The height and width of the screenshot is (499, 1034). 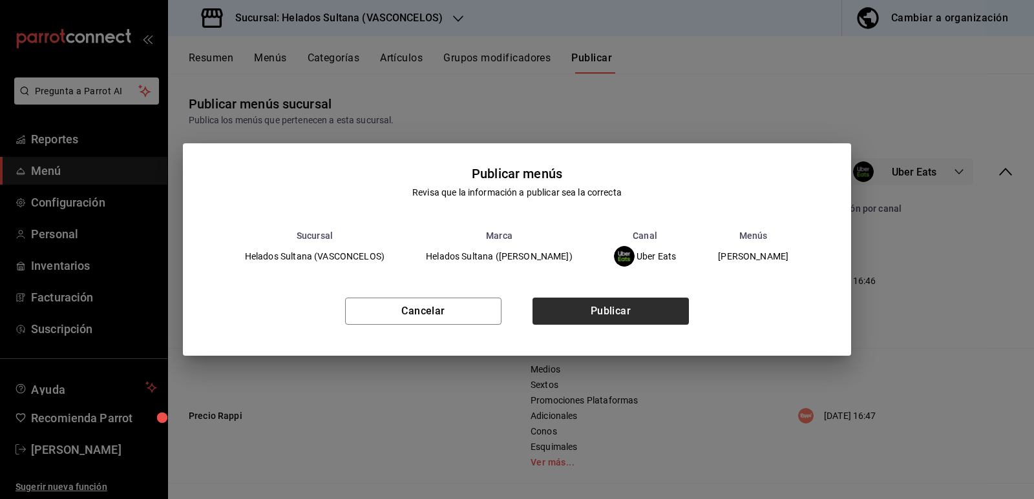 What do you see at coordinates (645, 236) in the screenshot?
I see `th: Canal` at bounding box center [645, 236].